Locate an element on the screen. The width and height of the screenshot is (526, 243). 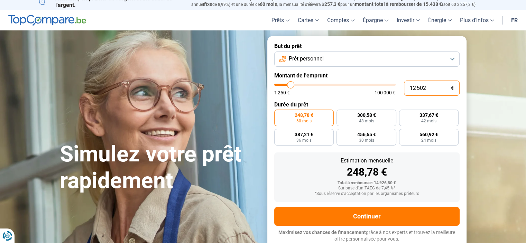
span: 387,21 € is located at coordinates (304, 134).